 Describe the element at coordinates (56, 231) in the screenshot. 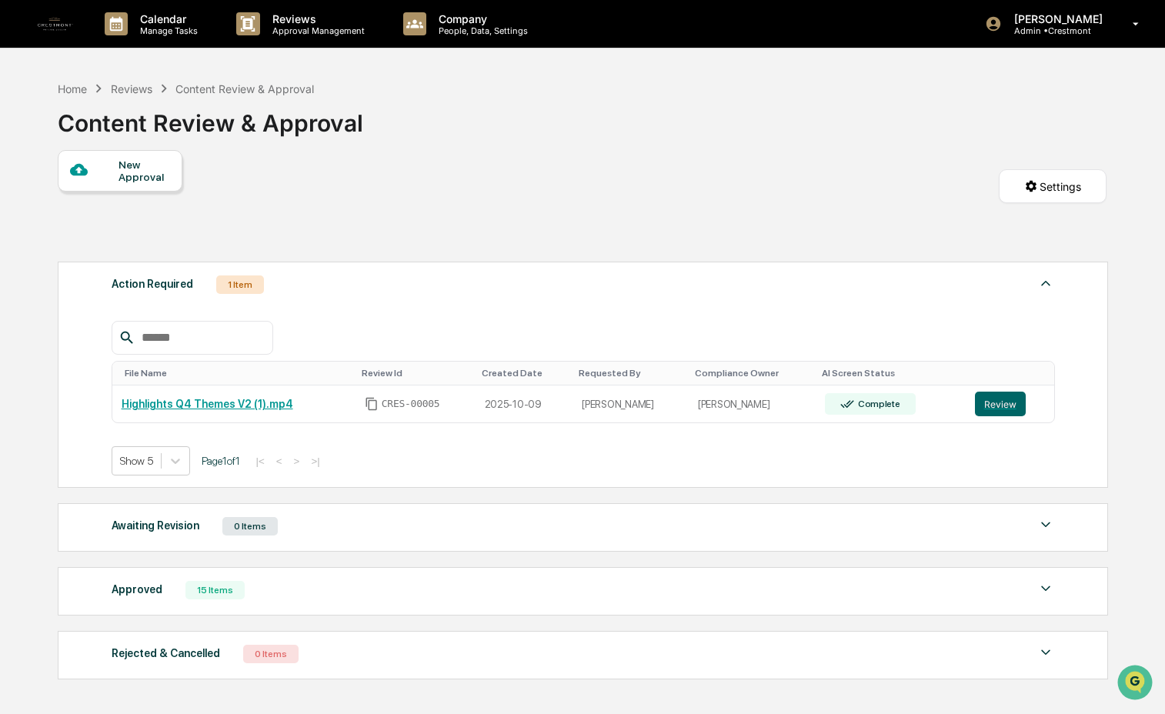

I see `a: 🔎Data Lookup` at that location.